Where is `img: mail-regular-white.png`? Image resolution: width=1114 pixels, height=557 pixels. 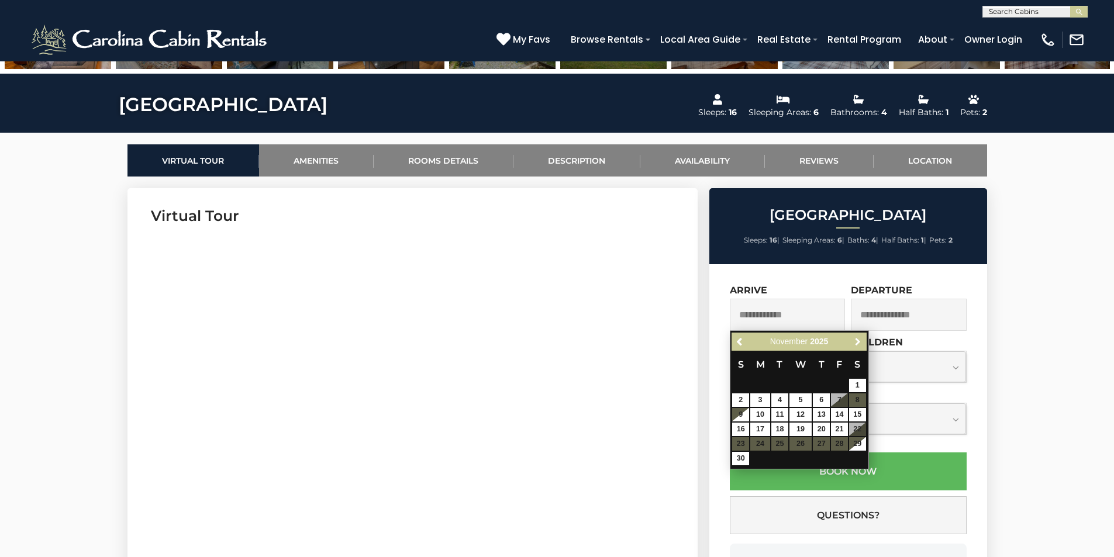
img: mail-regular-white.png is located at coordinates (1076, 40).